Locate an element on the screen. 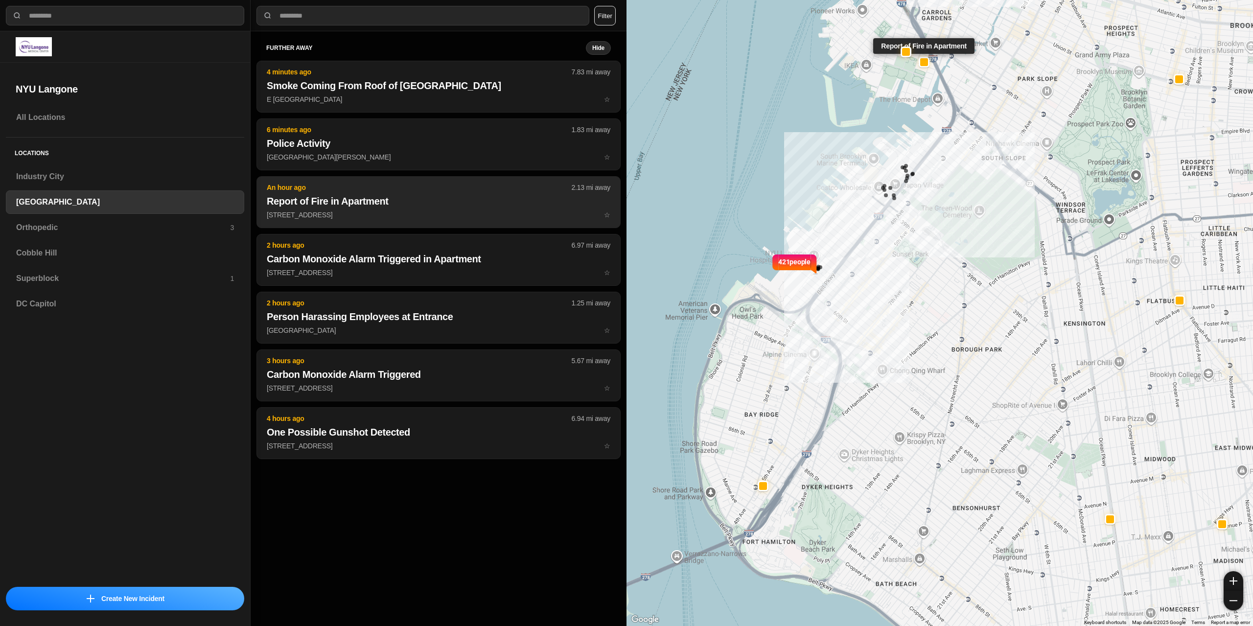 Image resolution: width=1253 pixels, height=626 pixels. h5: further away is located at coordinates (426, 48).